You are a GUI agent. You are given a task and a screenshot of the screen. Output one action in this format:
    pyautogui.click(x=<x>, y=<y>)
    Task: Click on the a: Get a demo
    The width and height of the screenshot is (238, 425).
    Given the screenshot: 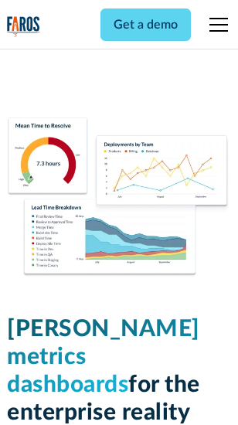 What is the action you would take?
    pyautogui.click(x=145, y=25)
    